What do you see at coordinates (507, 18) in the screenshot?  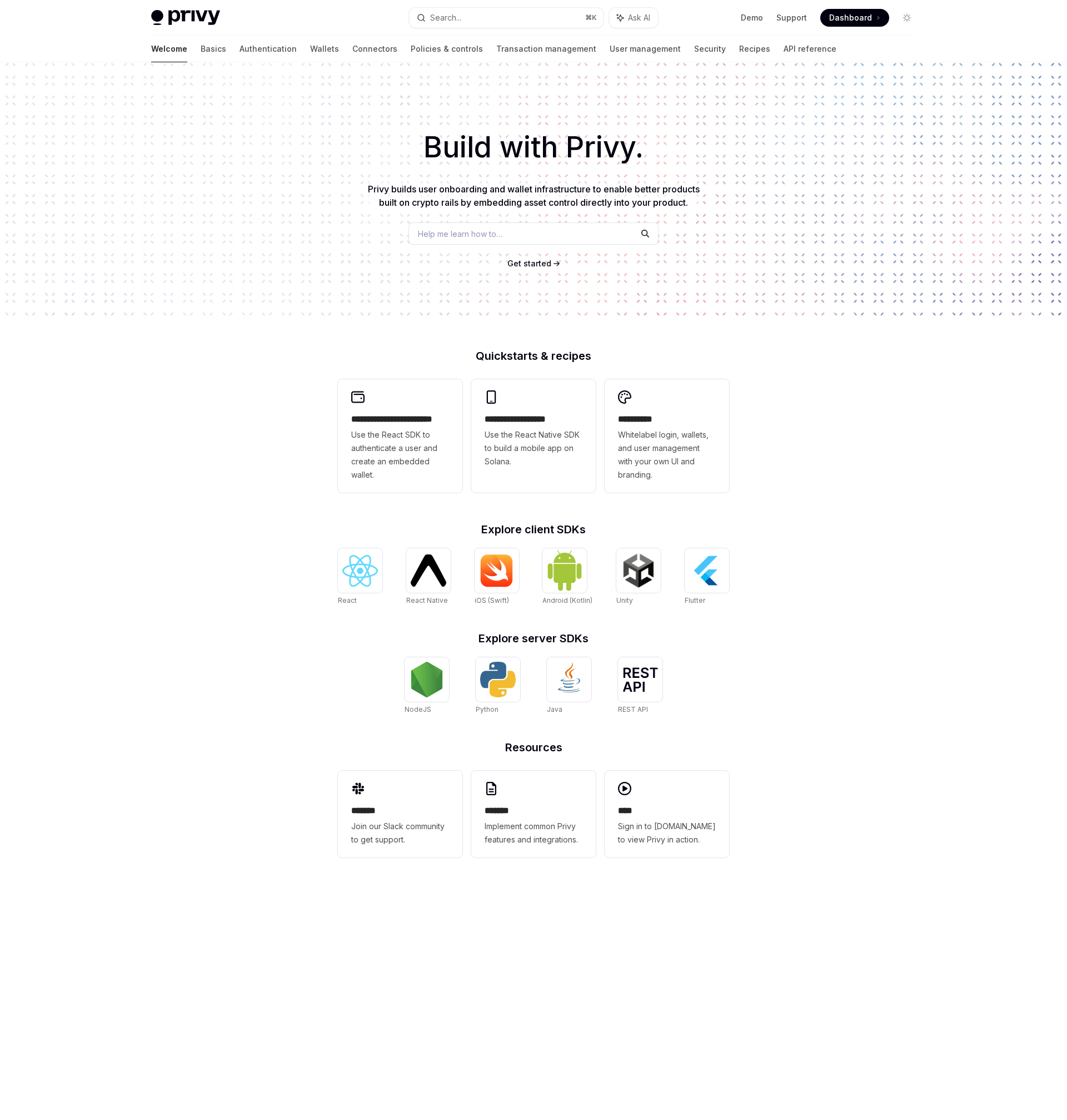 I see `button: Search...⌘K` at bounding box center [507, 18].